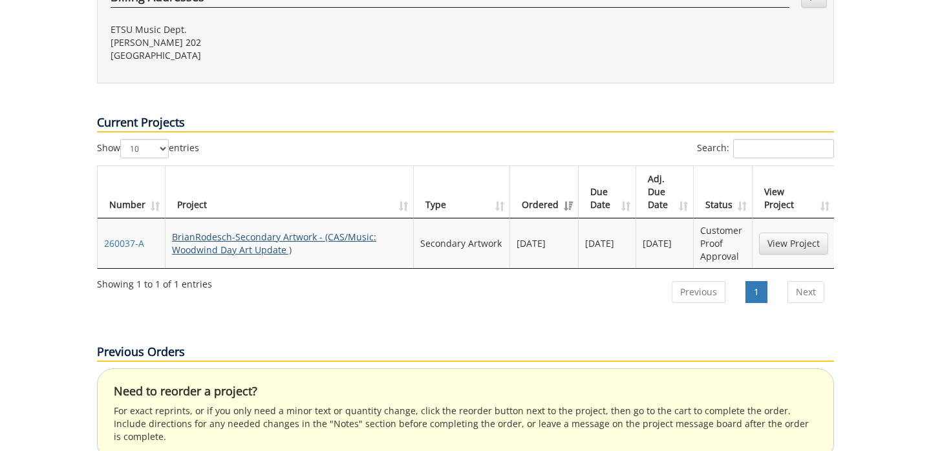 The height and width of the screenshot is (451, 931). Describe the element at coordinates (290, 192) in the screenshot. I see `th: Project: activate to sort column ascending` at that location.